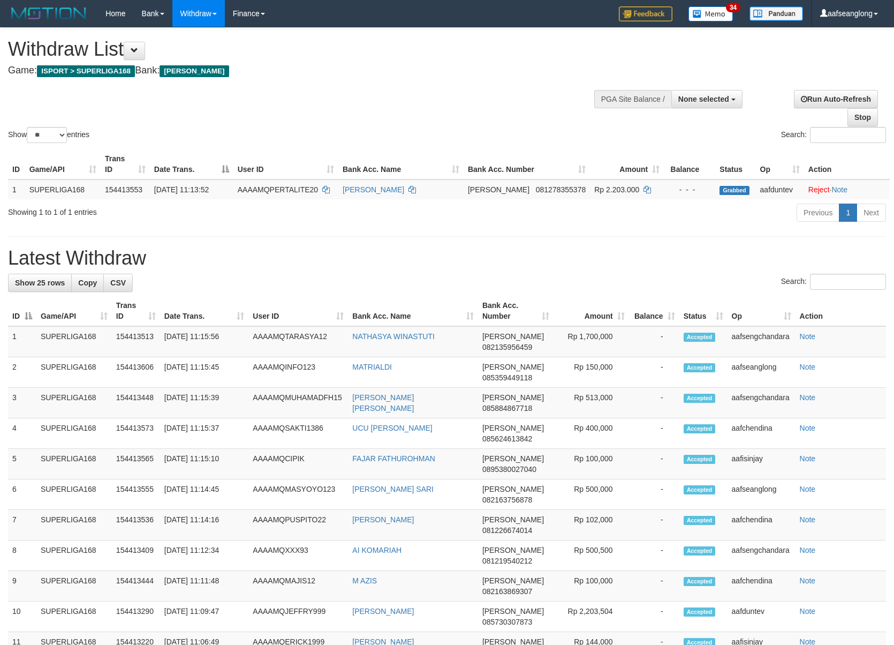 Image resolution: width=894 pixels, height=645 pixels. Describe the element at coordinates (136, 310) in the screenshot. I see `th: Trans ID: activate to sort column ascending` at that location.